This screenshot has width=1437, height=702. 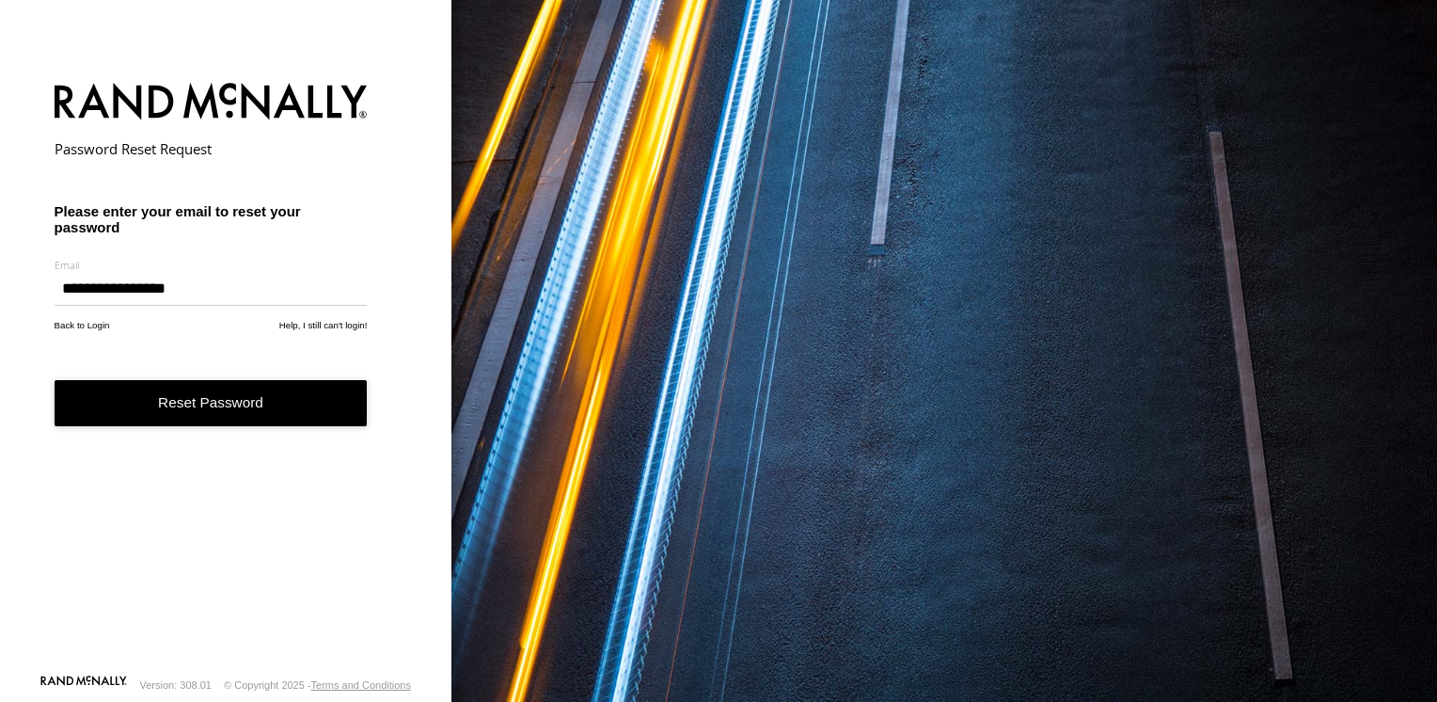 I want to click on button: Reset Password, so click(x=211, y=403).